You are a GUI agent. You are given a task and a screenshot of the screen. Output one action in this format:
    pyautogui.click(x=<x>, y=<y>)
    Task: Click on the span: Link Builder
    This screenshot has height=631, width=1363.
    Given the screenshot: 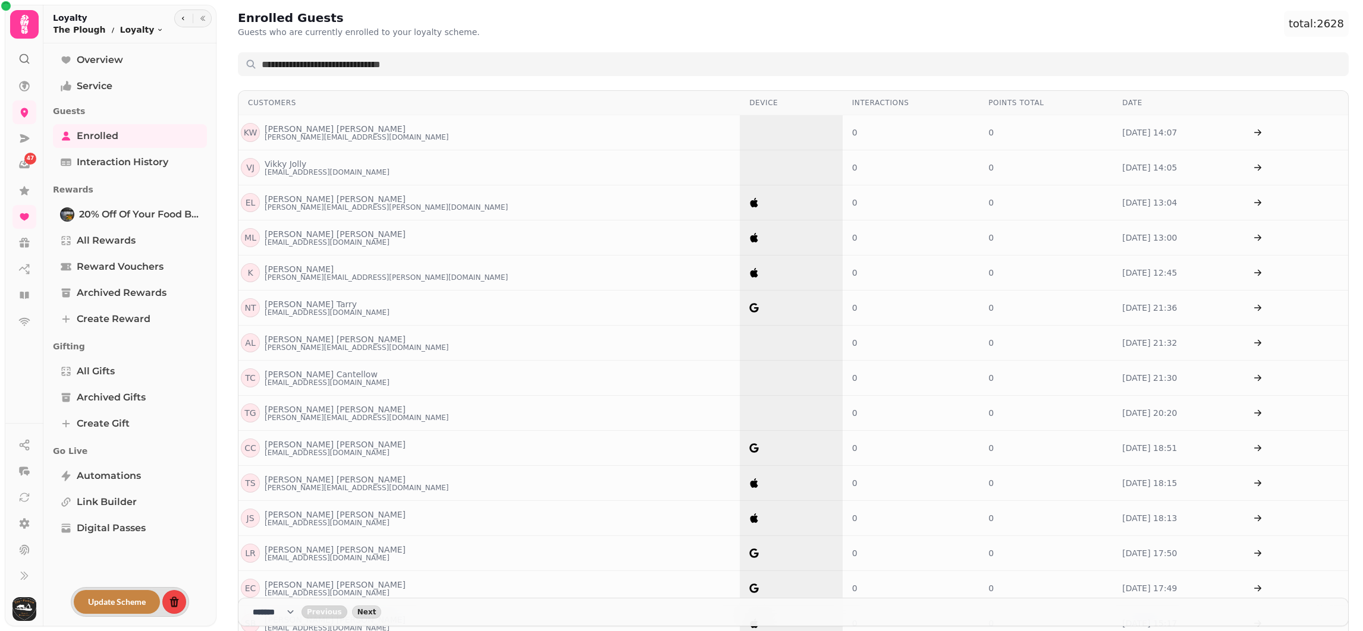 What is the action you would take?
    pyautogui.click(x=106, y=502)
    